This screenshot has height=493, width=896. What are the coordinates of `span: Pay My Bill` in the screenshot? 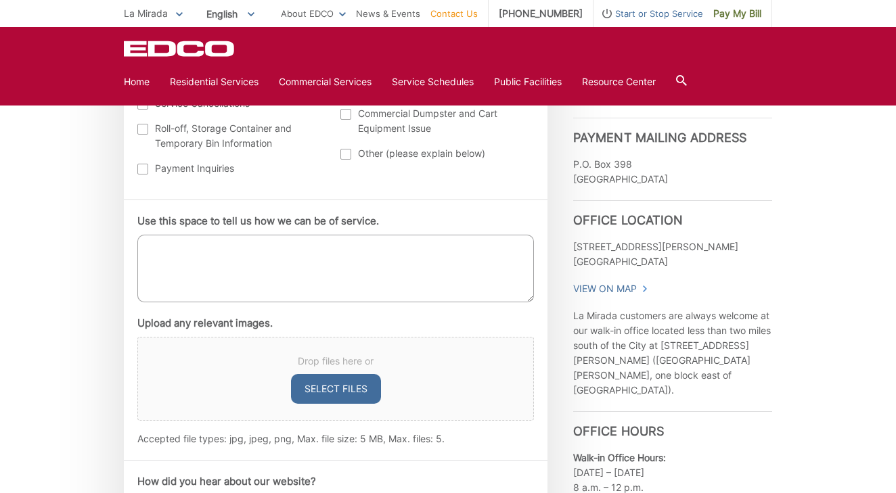 It's located at (737, 14).